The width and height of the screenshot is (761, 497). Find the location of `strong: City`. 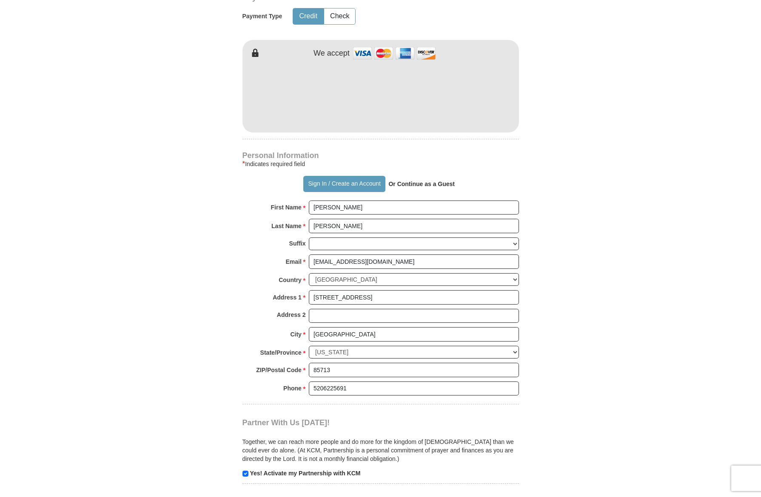

strong: City is located at coordinates (296, 335).